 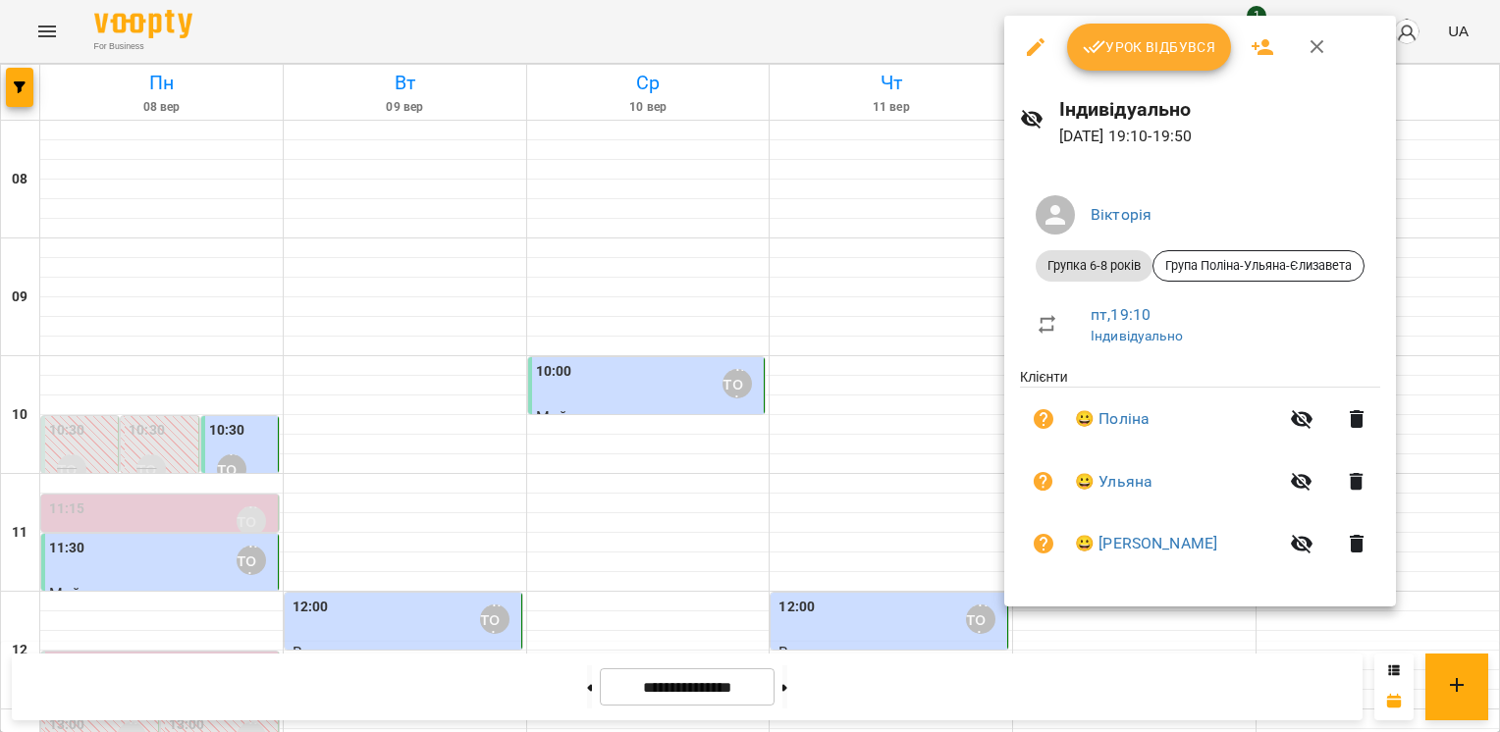 I want to click on a: Вікторія, so click(x=1121, y=214).